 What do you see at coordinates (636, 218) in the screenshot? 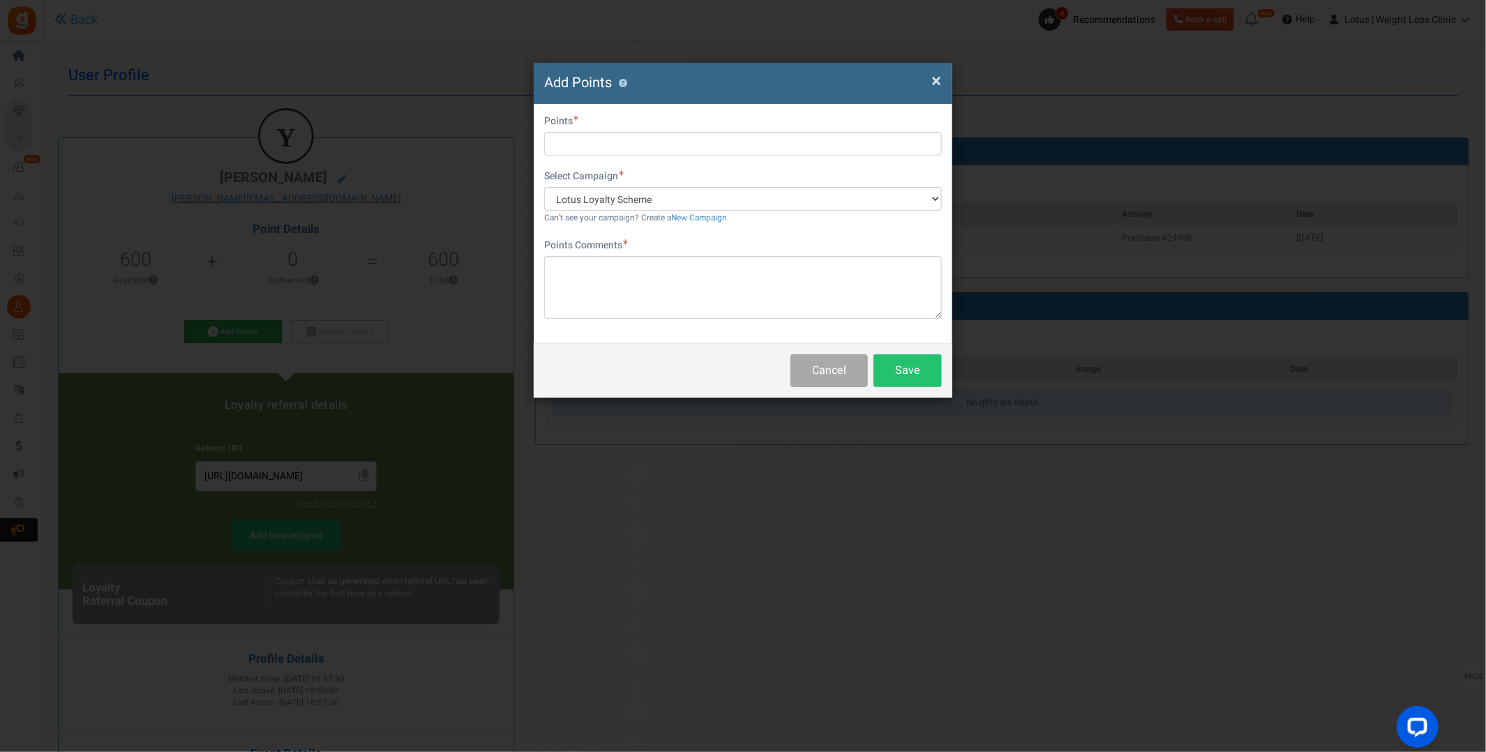
I see `small: Can't see your campaign? Create a` at bounding box center [636, 218].